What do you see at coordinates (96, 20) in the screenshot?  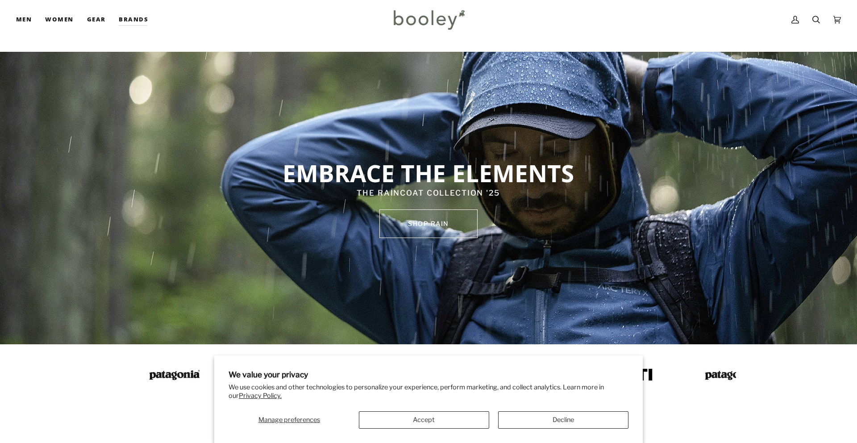 I see `span: Gear` at bounding box center [96, 20].